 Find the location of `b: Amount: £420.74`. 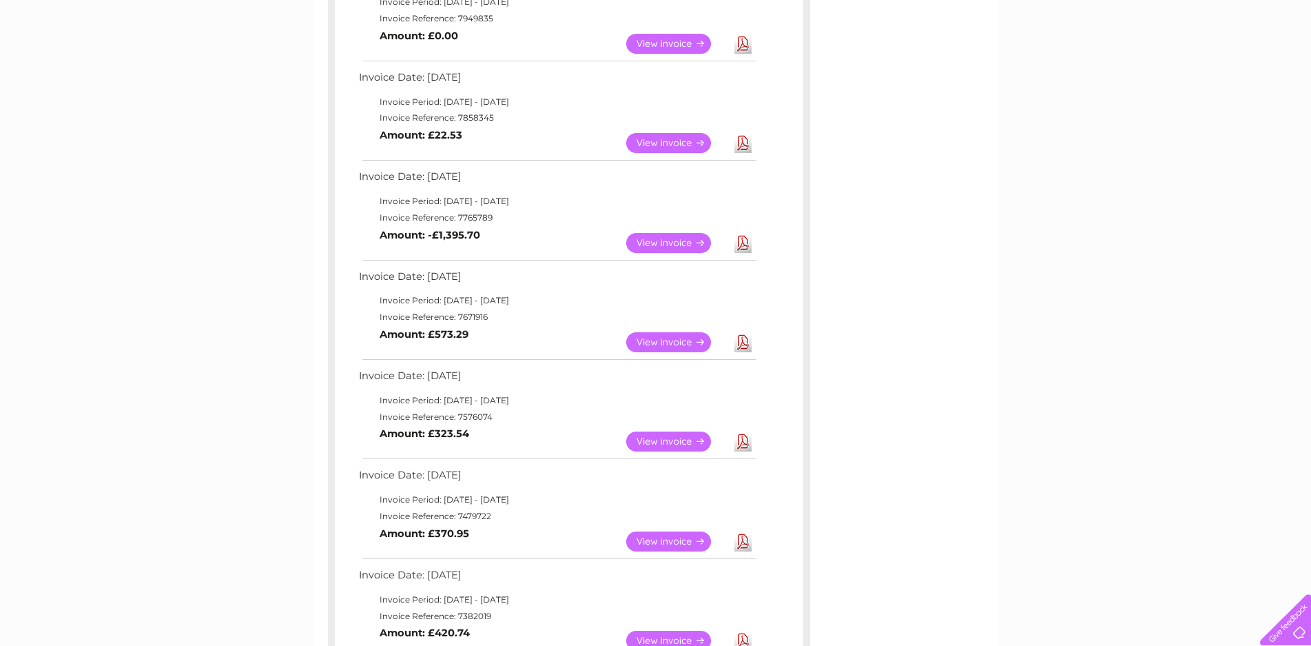

b: Amount: £420.74 is located at coordinates (424, 633).